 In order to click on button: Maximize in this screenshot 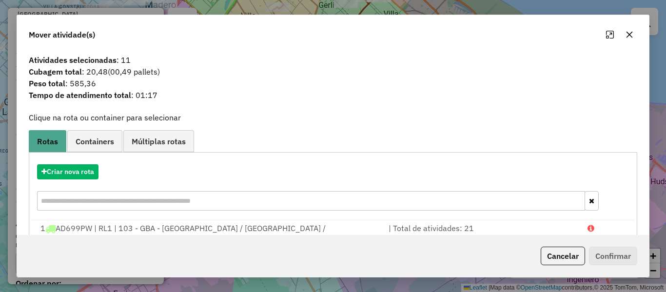, I will do `click(610, 35)`.